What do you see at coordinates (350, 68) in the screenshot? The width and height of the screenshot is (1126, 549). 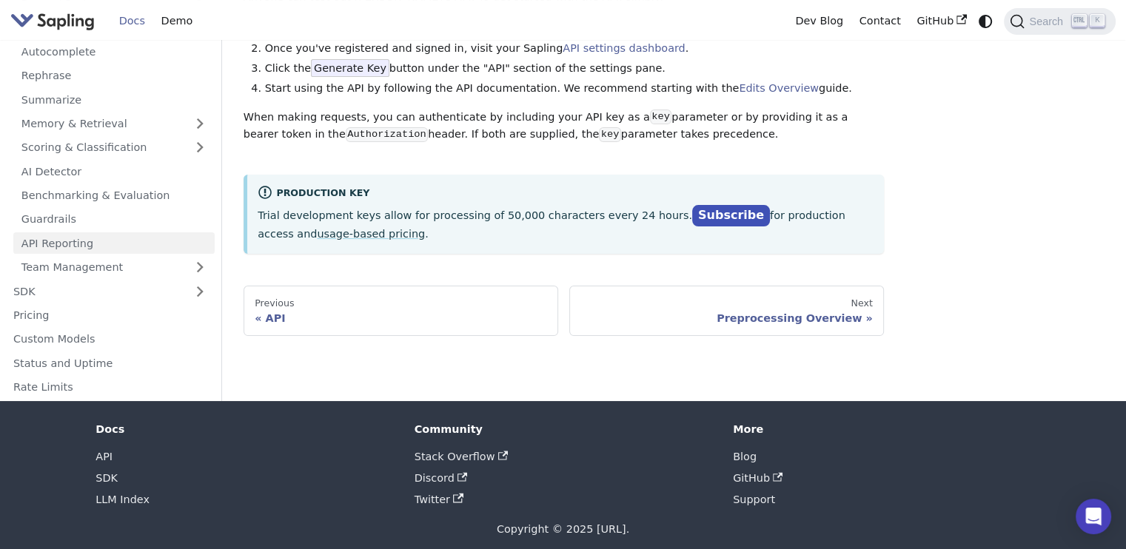 I see `span: Generate Key` at bounding box center [350, 68].